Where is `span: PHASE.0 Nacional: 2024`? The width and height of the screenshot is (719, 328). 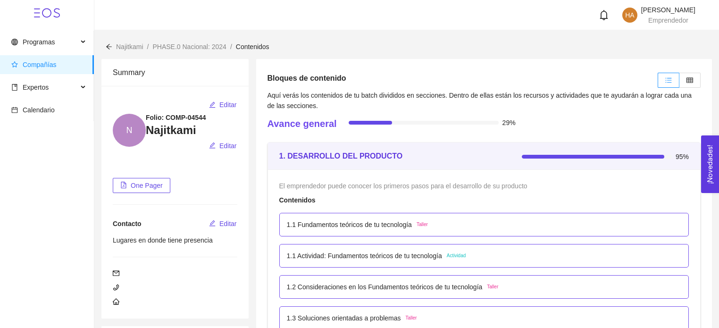
span: PHASE.0 Nacional: 2024 is located at coordinates (189, 47).